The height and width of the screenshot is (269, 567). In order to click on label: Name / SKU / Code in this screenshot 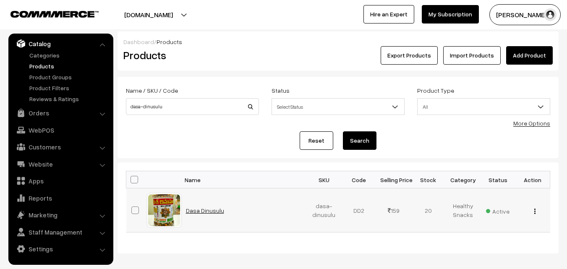, I will do `click(152, 90)`.